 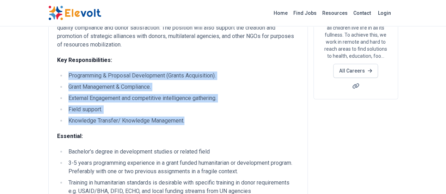 I want to click on a: Home, so click(x=281, y=13).